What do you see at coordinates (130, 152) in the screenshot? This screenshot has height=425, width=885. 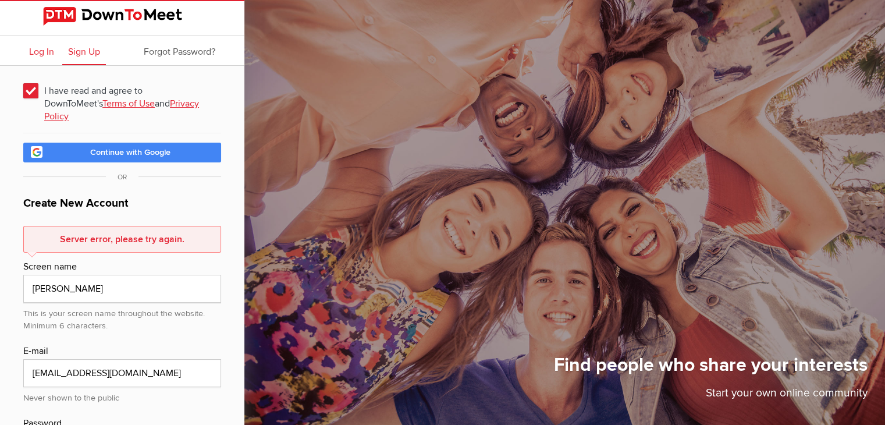 I see `span: Continue with Google` at bounding box center [130, 152].